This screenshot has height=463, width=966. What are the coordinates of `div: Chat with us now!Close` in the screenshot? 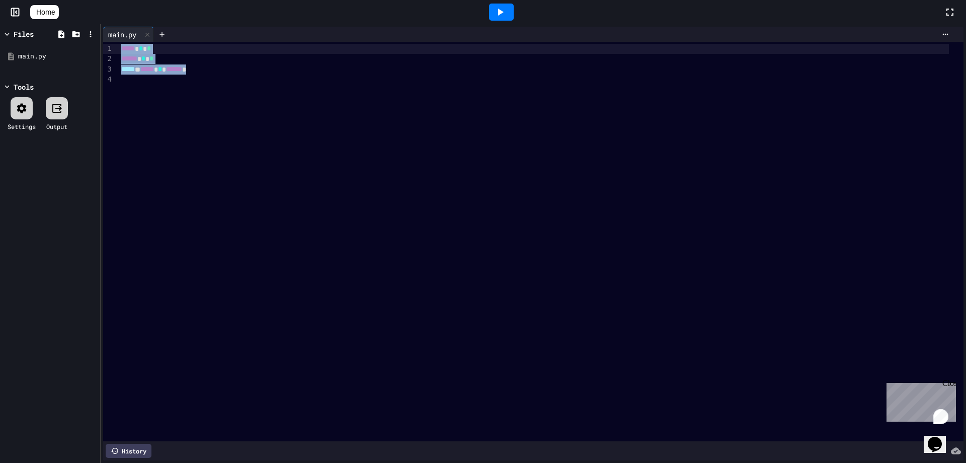 It's located at (37, 34).